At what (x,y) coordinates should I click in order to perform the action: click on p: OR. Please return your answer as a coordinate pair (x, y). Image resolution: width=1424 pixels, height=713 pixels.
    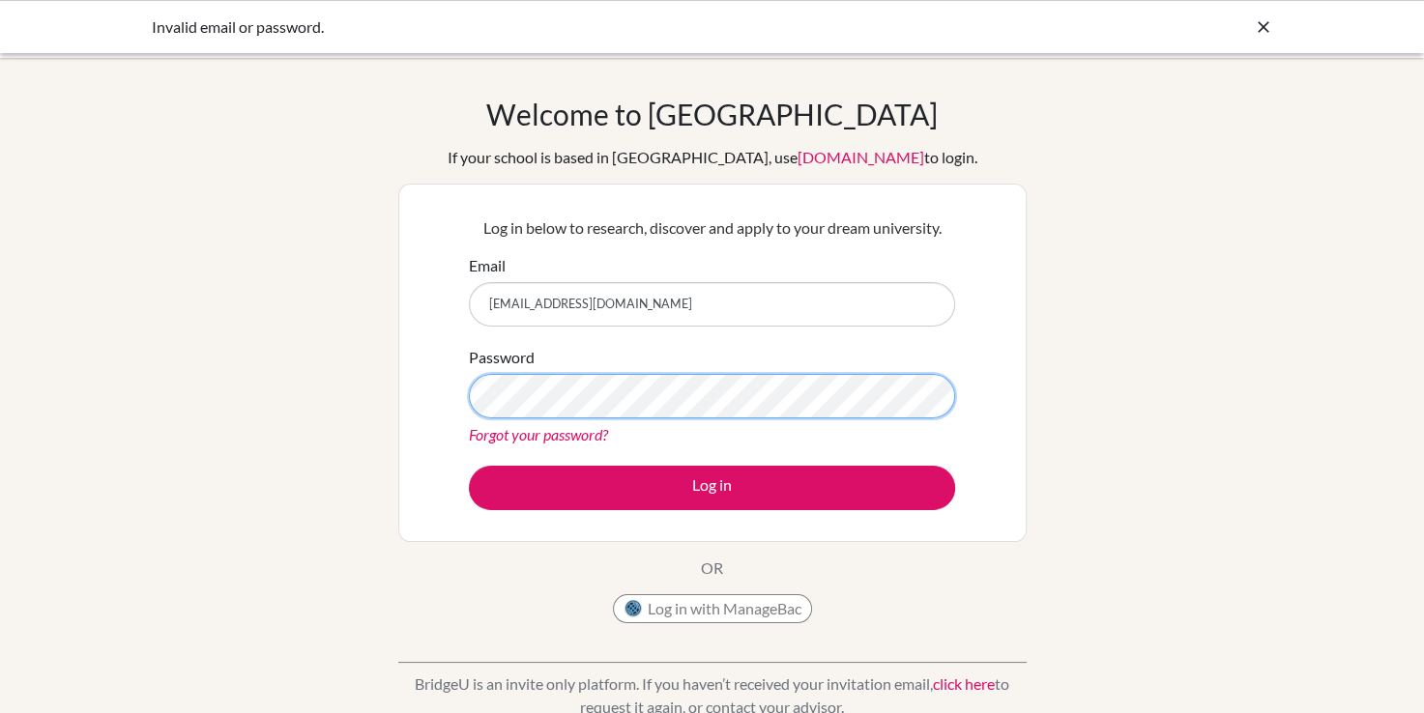
    Looking at the image, I should click on (711, 568).